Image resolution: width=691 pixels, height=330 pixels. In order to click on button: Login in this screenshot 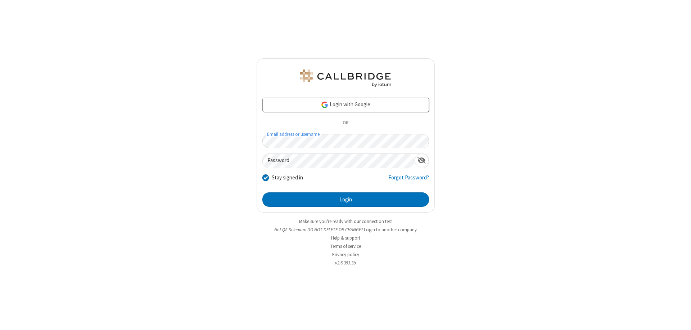, I will do `click(345, 199)`.